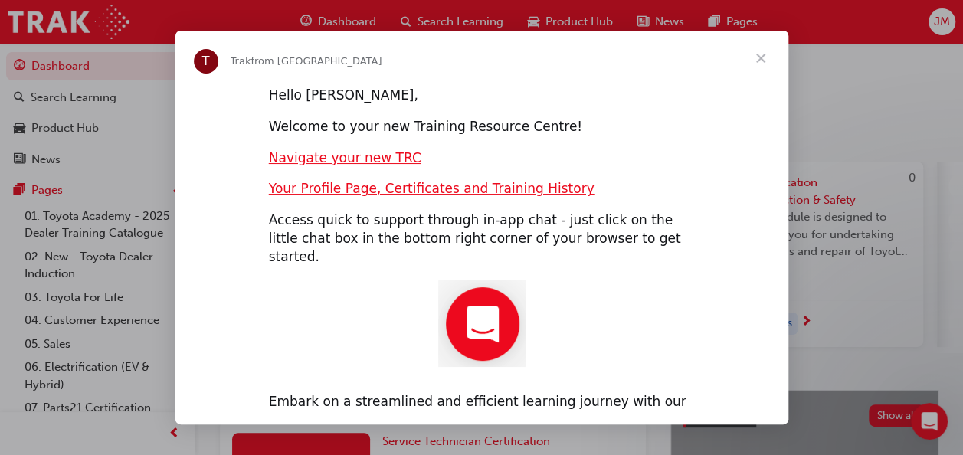  What do you see at coordinates (241, 61) in the screenshot?
I see `span: Trak` at bounding box center [241, 61].